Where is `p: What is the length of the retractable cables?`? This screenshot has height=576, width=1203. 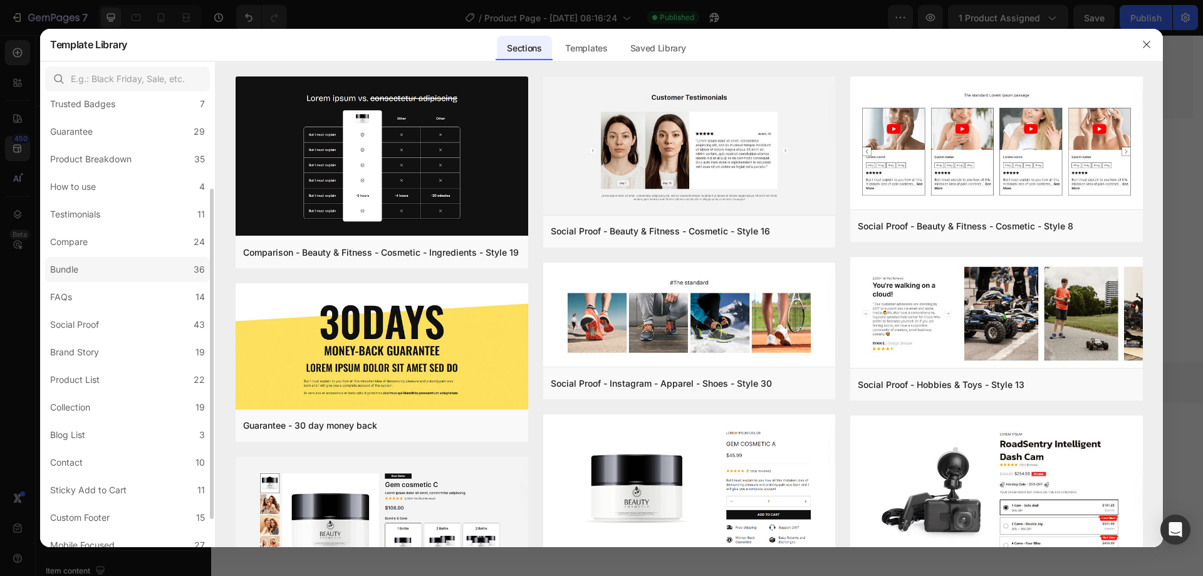 p: What is the length of the retractable cables? is located at coordinates (624, 195).